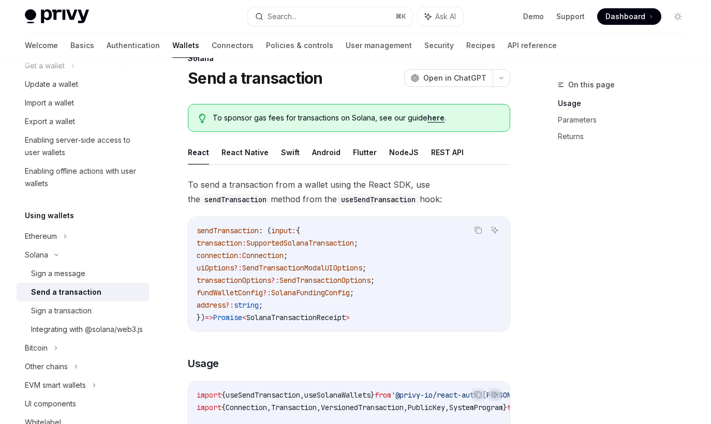  What do you see at coordinates (255, 78) in the screenshot?
I see `h1: Send a transaction` at bounding box center [255, 78].